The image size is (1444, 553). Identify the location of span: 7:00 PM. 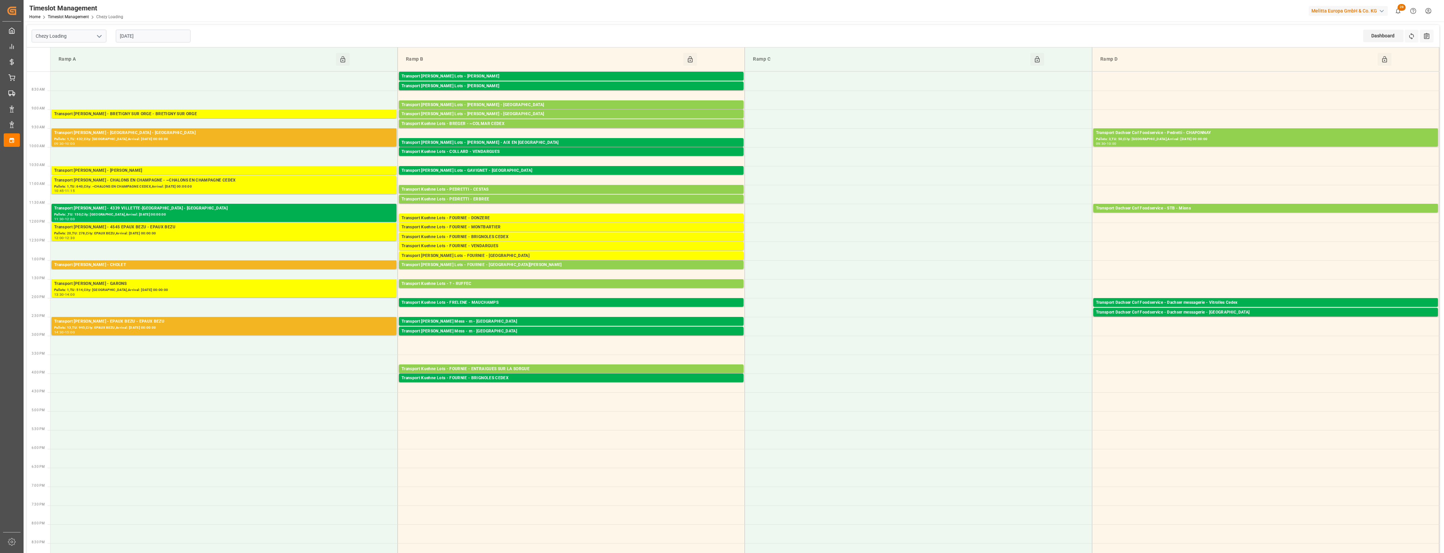
(38, 485).